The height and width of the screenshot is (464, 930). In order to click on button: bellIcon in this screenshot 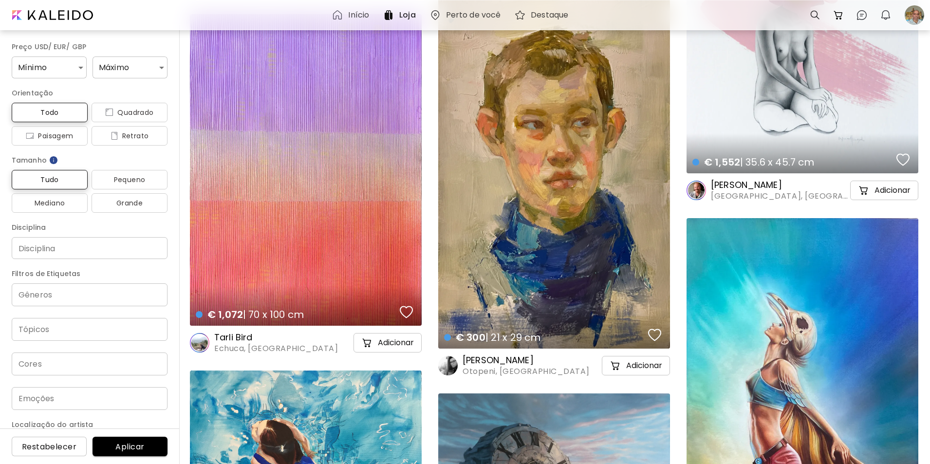, I will do `click(886, 15)`.